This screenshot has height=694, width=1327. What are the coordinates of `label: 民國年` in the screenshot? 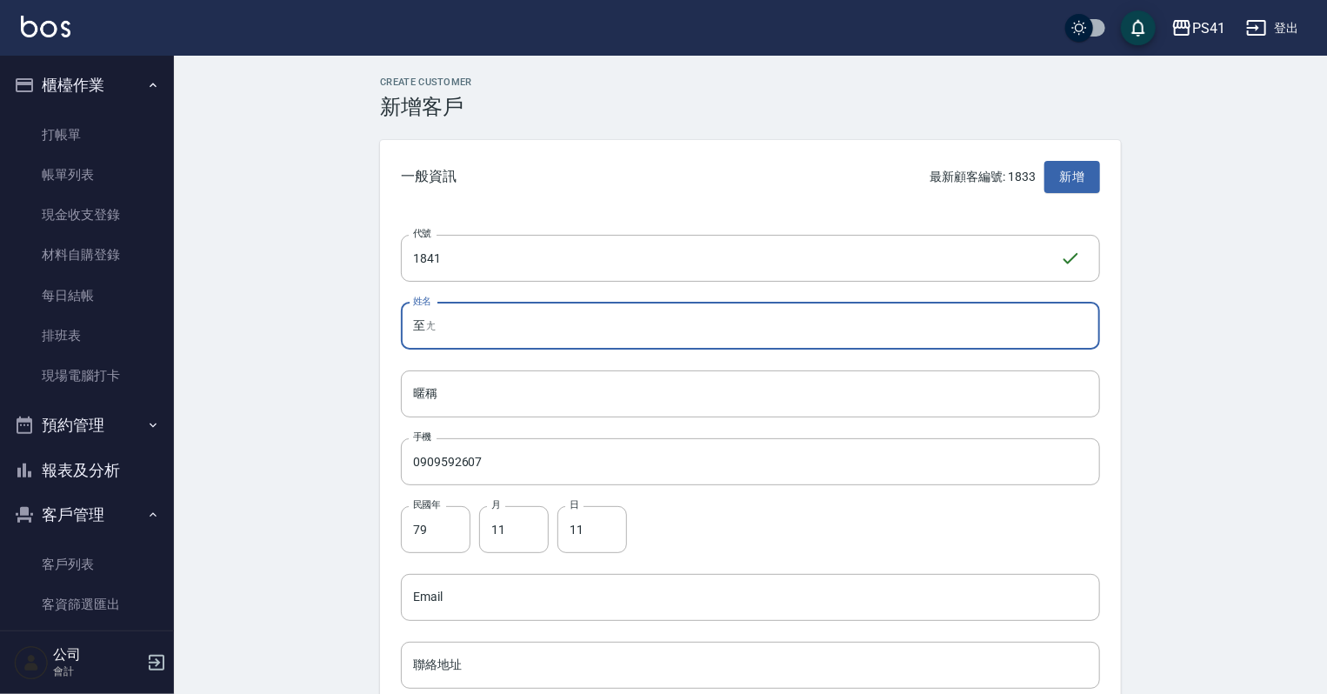 It's located at (426, 504).